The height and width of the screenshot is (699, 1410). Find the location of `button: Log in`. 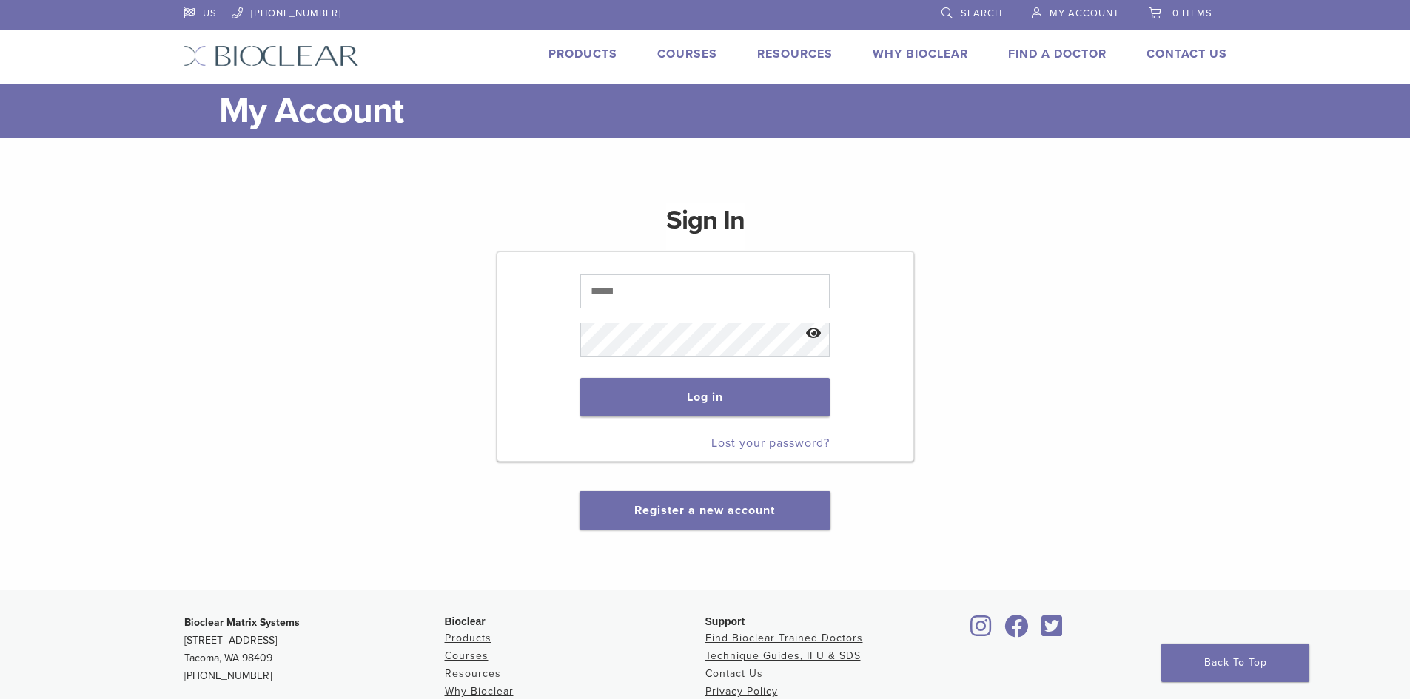

button: Log in is located at coordinates (705, 397).